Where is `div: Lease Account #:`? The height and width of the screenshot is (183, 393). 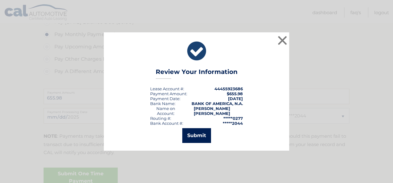 div: Lease Account #: is located at coordinates (167, 89).